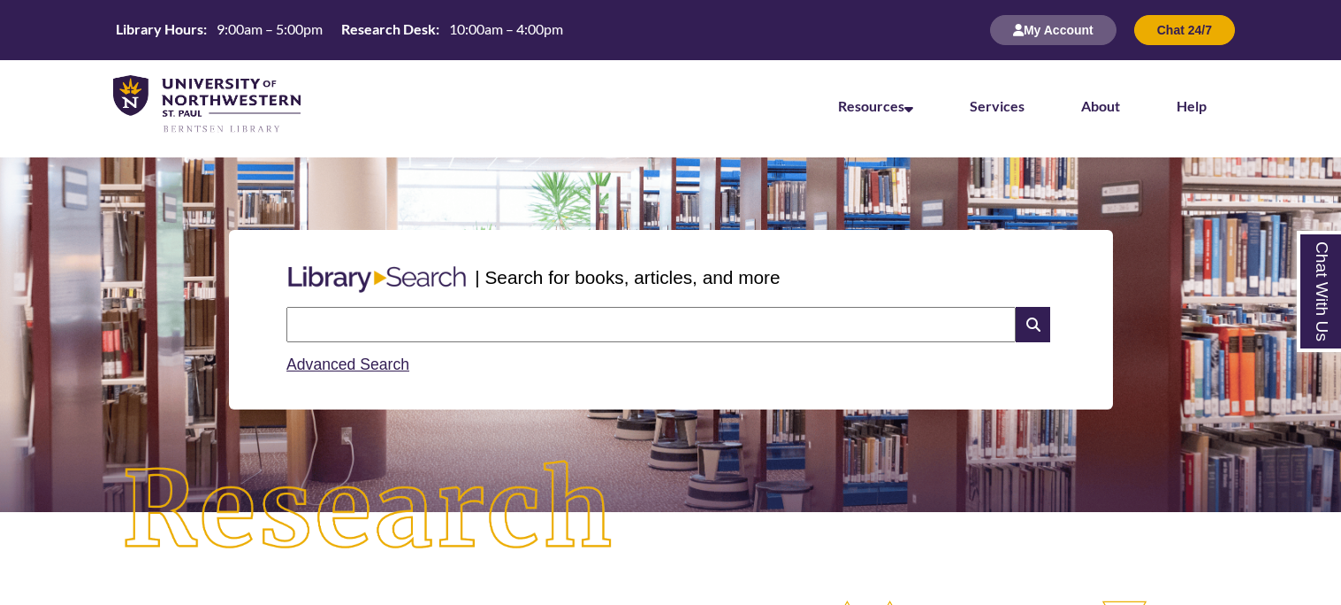 Image resolution: width=1341 pixels, height=605 pixels. I want to click on p: | Search for books, articles, and more, so click(627, 277).